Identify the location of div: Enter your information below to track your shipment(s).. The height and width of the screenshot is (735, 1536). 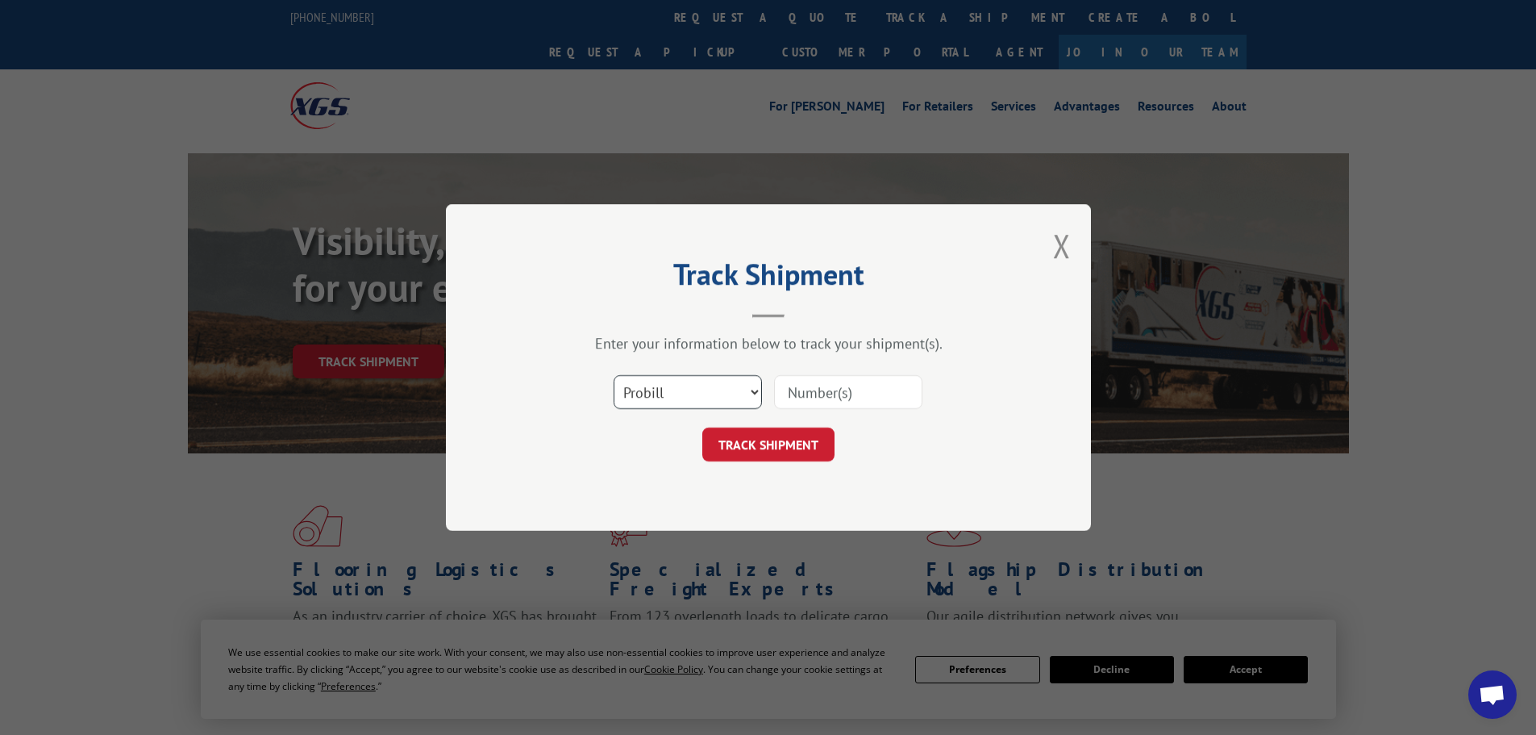
(768, 343).